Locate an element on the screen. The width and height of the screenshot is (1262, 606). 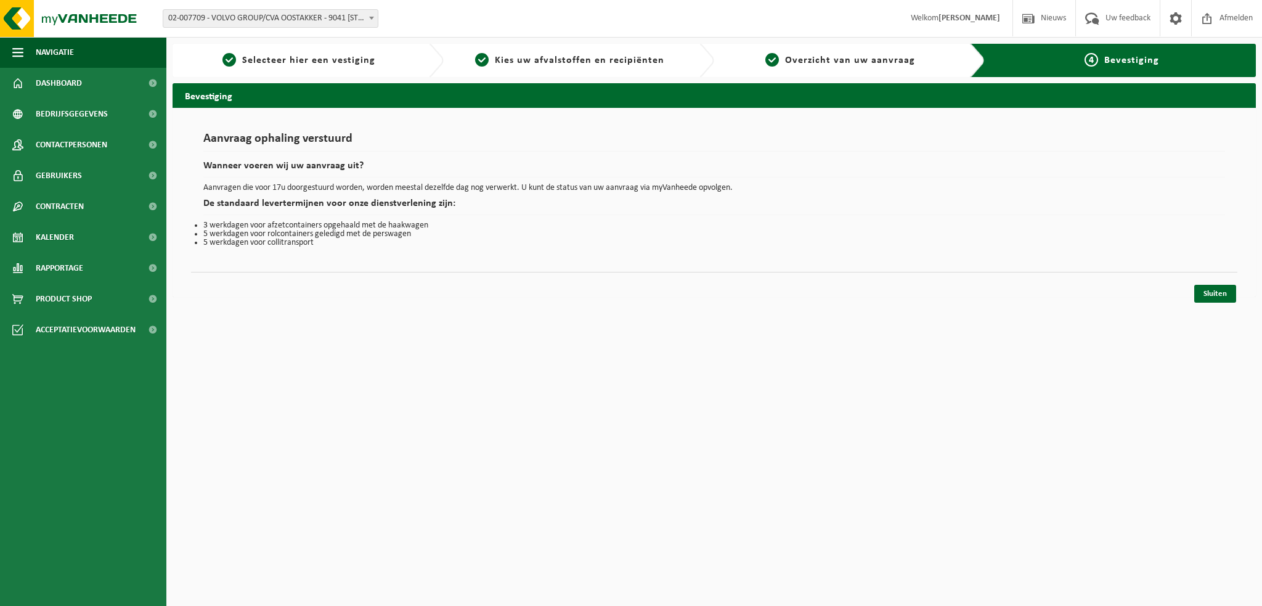
span: Bevestiging is located at coordinates (1131, 60).